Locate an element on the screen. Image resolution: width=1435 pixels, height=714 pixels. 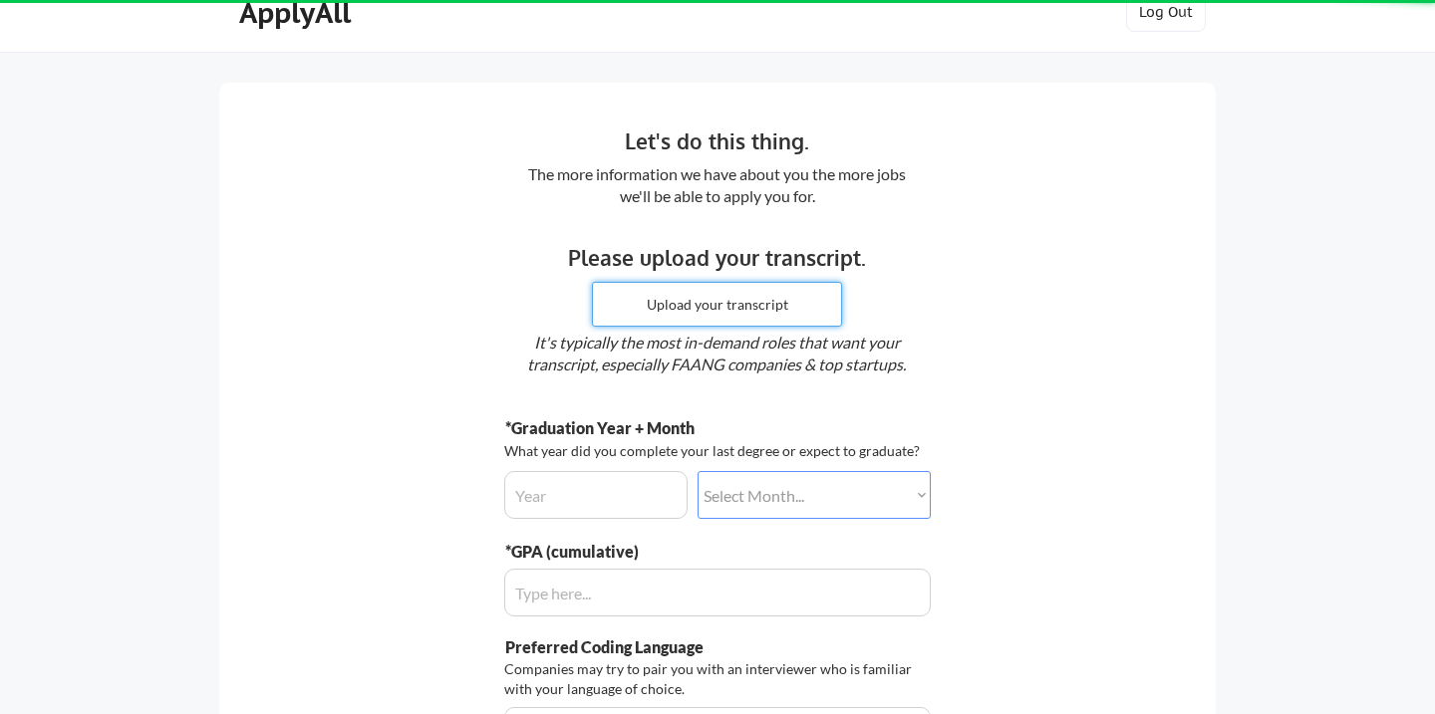
div: What year did you complete your last degree or expect to graduate? is located at coordinates (714, 451).